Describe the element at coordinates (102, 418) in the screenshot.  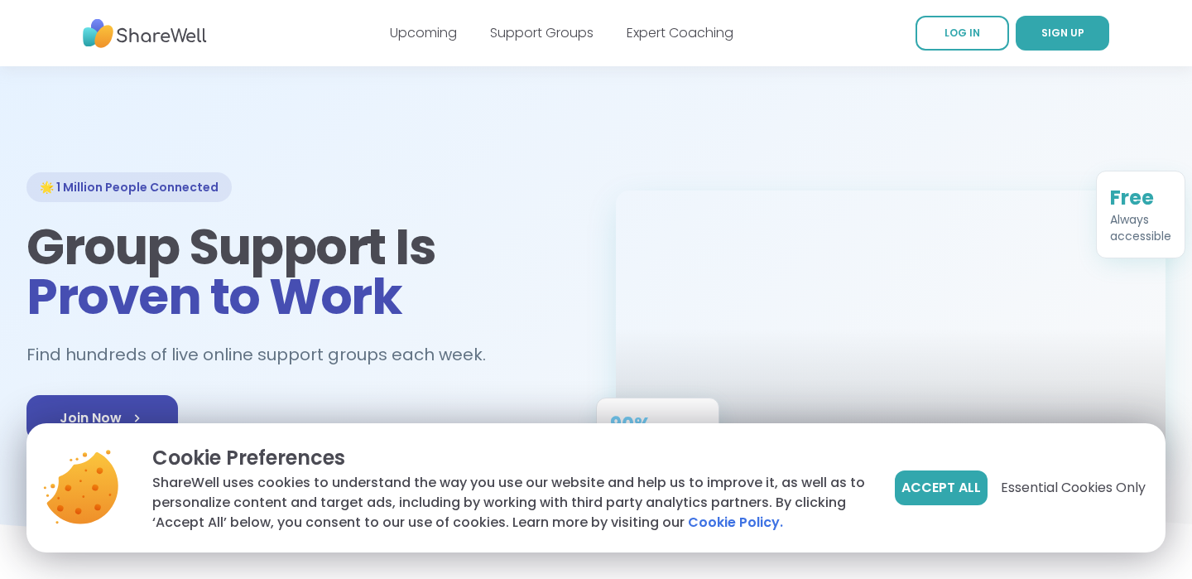
I see `span: Join Now` at that location.